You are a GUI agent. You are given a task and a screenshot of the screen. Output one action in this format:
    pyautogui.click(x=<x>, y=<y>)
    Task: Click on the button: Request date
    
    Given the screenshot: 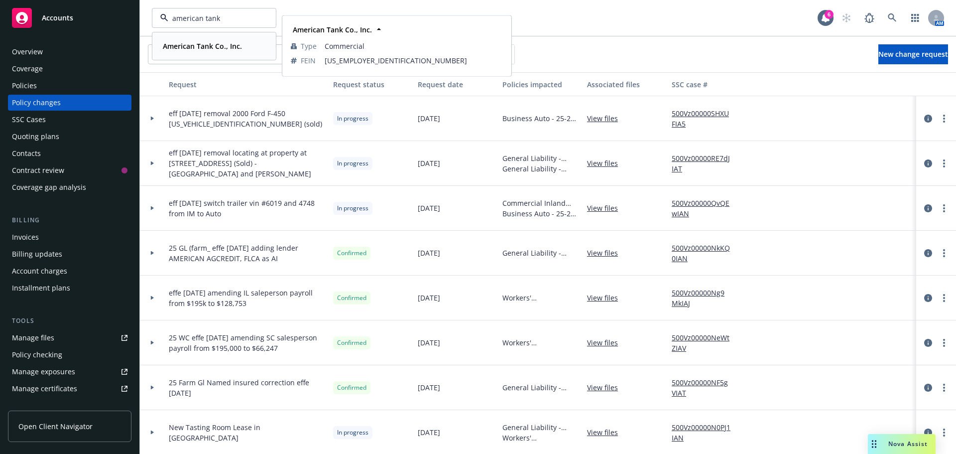 What is the action you would take?
    pyautogui.click(x=456, y=84)
    